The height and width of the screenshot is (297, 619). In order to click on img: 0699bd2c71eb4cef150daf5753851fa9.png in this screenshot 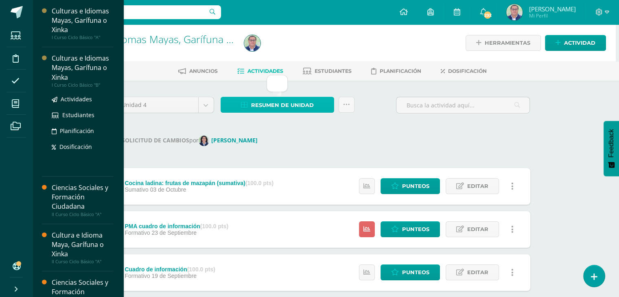, I will do `click(204, 141)`.